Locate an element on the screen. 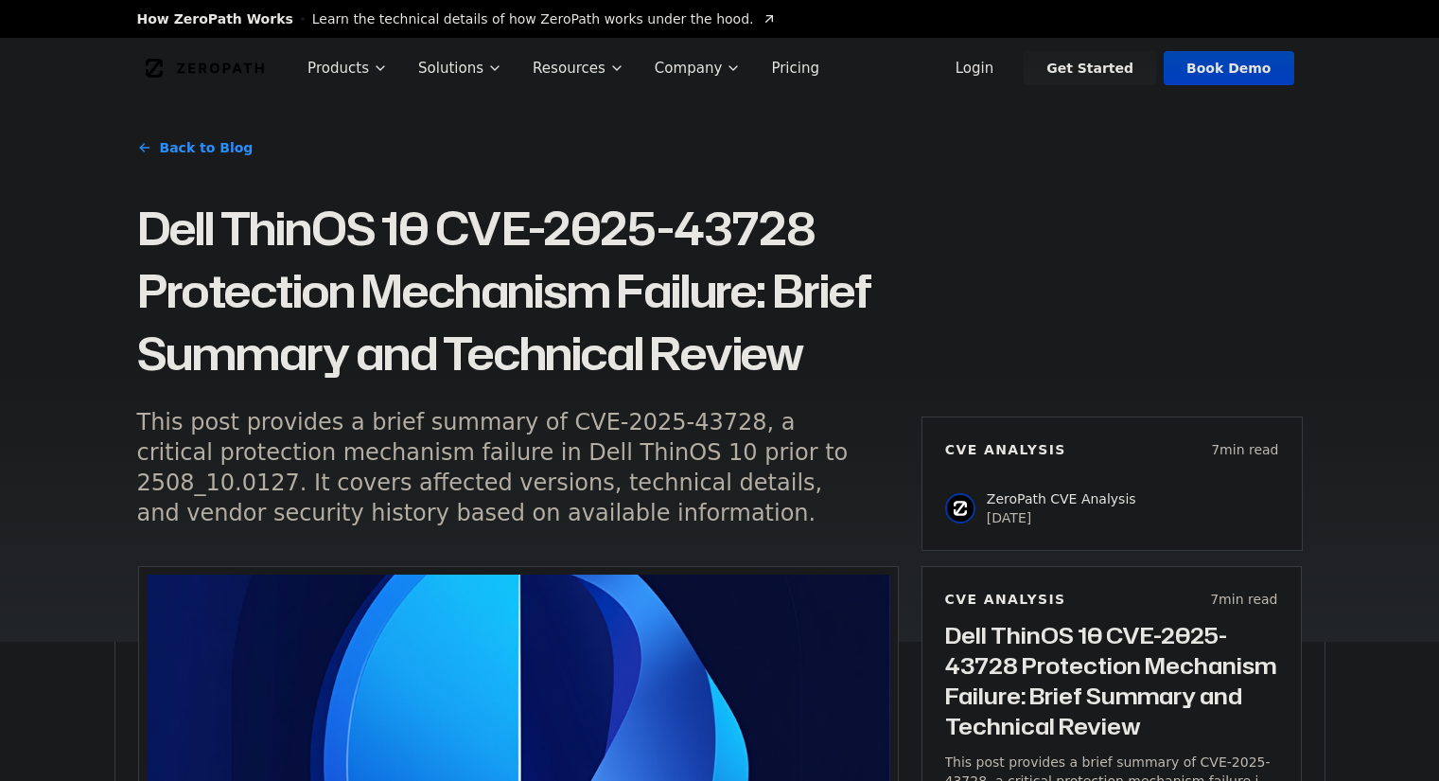 This screenshot has width=1439, height=781. p: ZeroPath CVE Analysis is located at coordinates (1062, 499).